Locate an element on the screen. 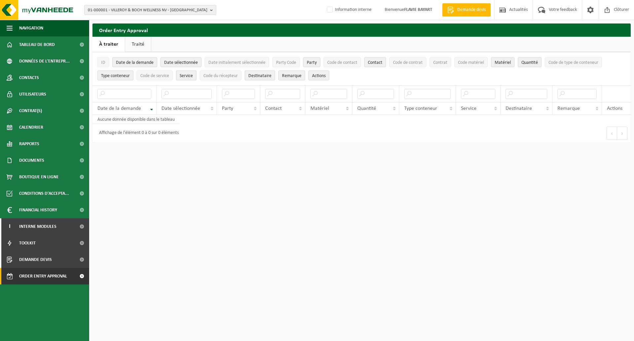  button: DestinataireDestinataire : Activate to sort is located at coordinates (260, 75).